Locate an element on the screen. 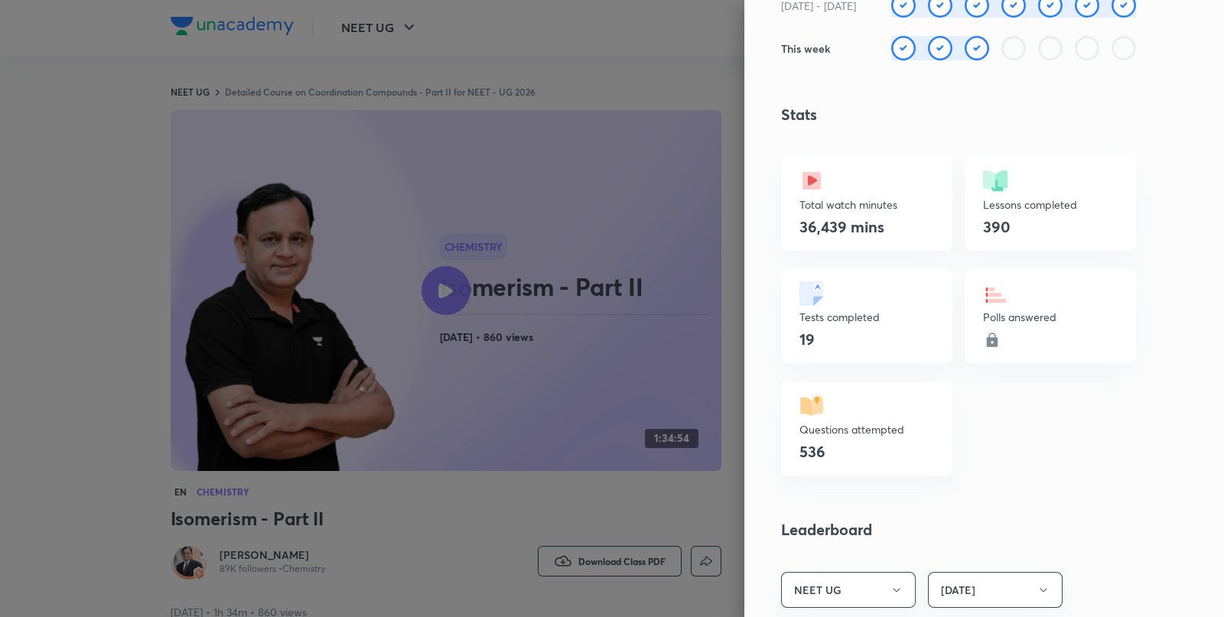  h4: Stats is located at coordinates (959, 115).